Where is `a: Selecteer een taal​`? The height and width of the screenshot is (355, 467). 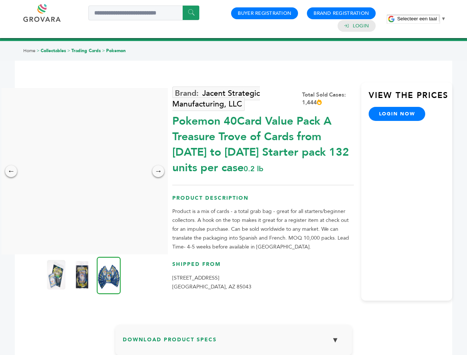
a: Selecteer een taal​ is located at coordinates (421, 18).